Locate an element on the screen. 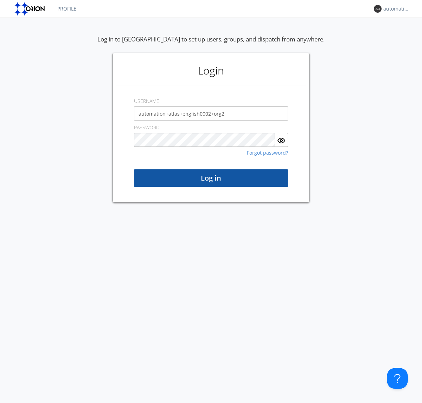 This screenshot has height=403, width=422. h1: Login is located at coordinates (211, 71).